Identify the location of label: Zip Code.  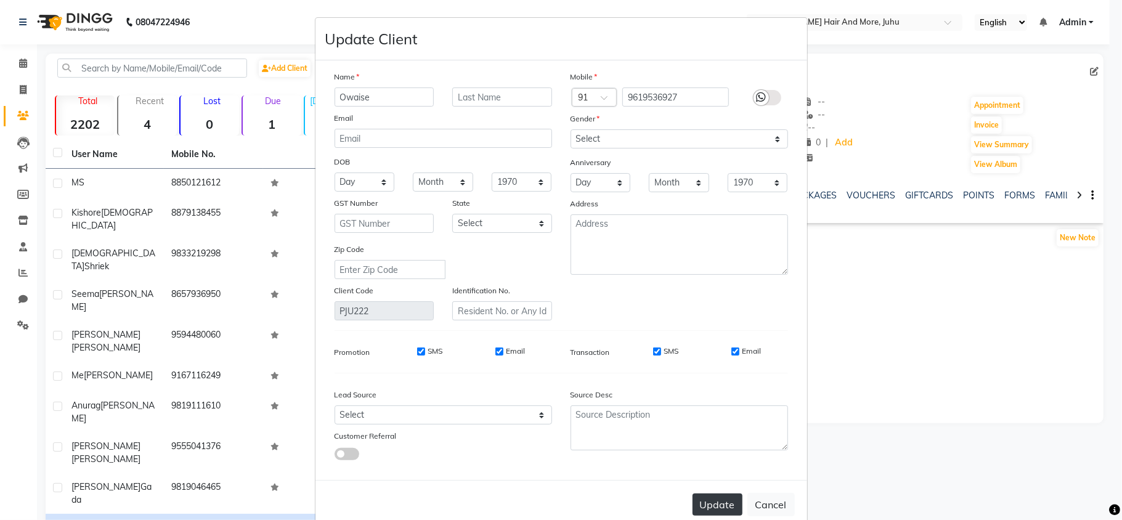
(349, 250).